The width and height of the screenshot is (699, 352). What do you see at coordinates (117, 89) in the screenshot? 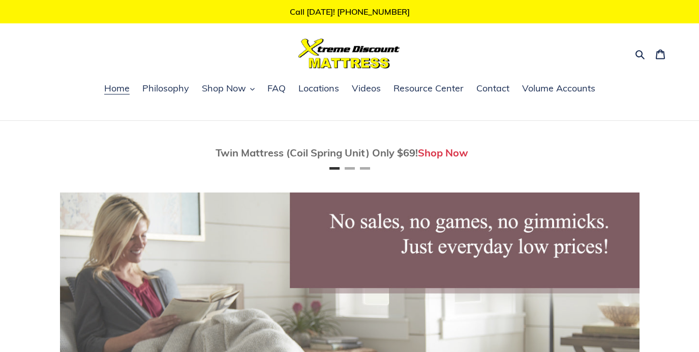
I see `a: Home` at bounding box center [117, 89].